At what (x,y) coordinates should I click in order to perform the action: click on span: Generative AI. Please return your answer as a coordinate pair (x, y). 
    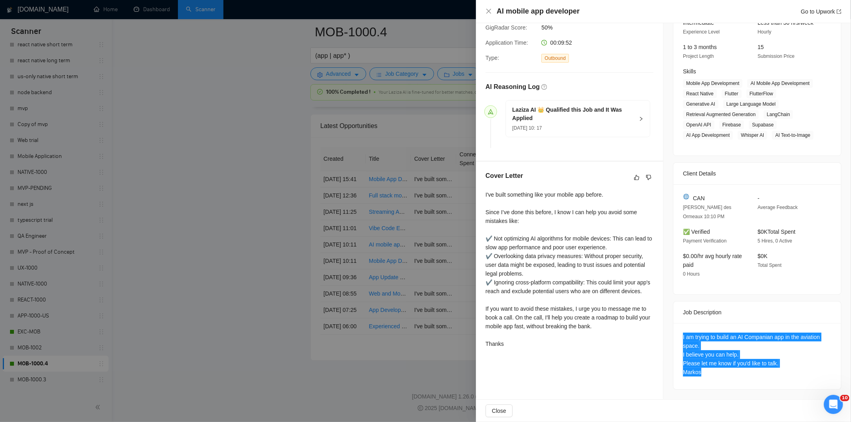
    Looking at the image, I should click on (701, 104).